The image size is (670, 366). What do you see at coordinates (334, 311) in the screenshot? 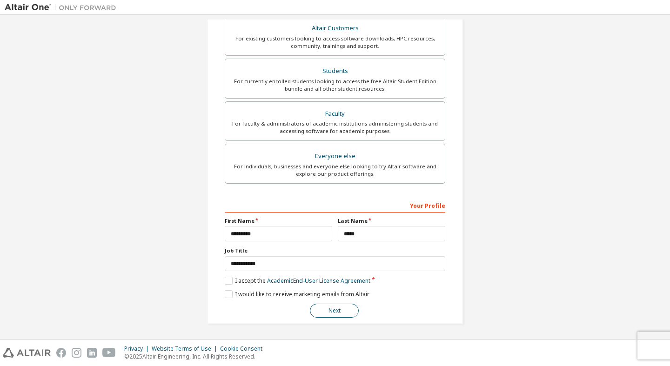
I see `button: Next` at bounding box center [334, 311].